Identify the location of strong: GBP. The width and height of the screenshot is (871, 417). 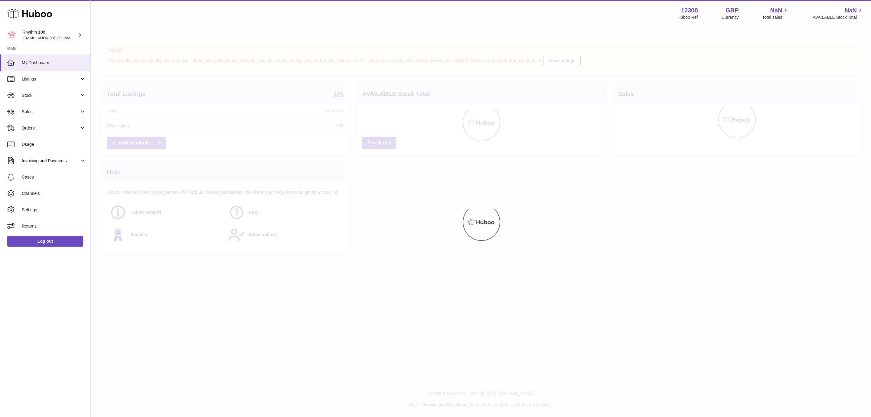
(731, 10).